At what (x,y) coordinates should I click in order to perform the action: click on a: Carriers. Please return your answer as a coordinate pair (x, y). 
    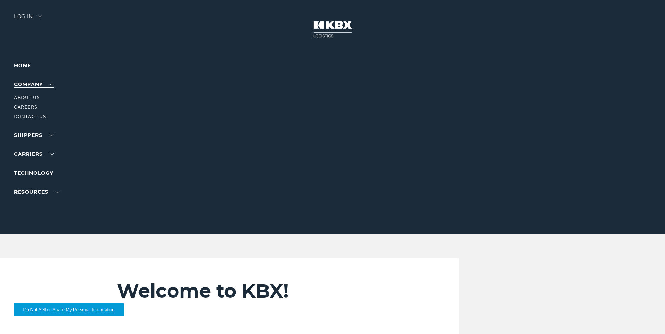
    Looking at the image, I should click on (34, 154).